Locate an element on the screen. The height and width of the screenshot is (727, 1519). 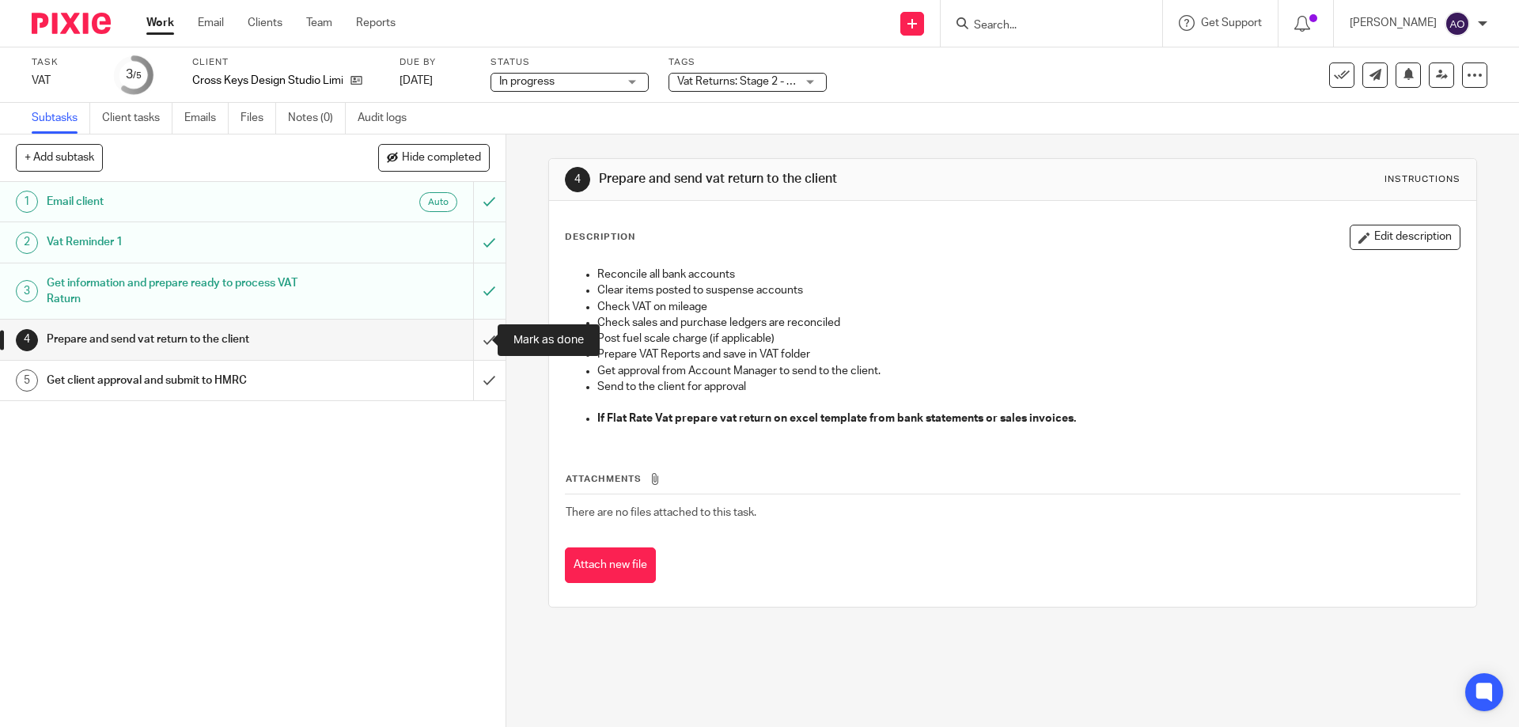
p: Check VAT on mileage is located at coordinates (1027, 307).